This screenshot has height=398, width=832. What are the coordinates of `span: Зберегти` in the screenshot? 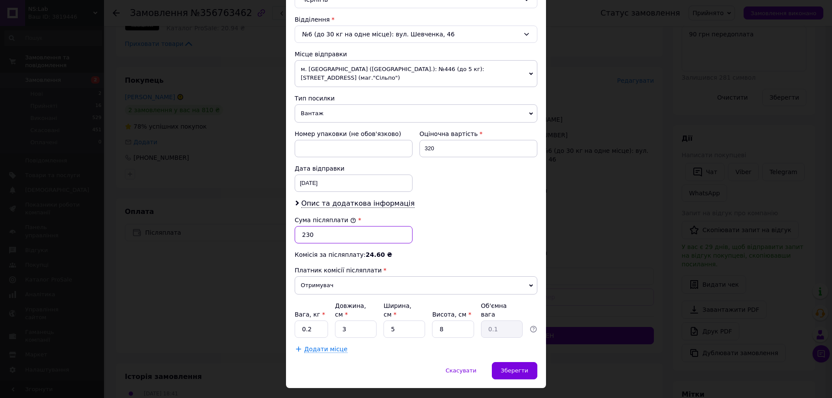 It's located at (515, 371).